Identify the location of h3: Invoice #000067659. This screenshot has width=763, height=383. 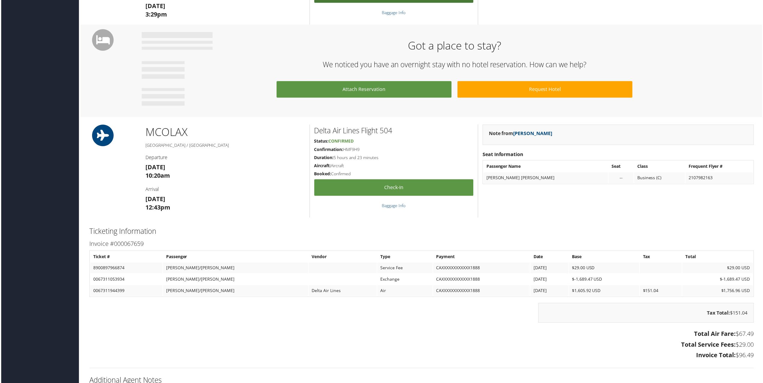
(422, 244).